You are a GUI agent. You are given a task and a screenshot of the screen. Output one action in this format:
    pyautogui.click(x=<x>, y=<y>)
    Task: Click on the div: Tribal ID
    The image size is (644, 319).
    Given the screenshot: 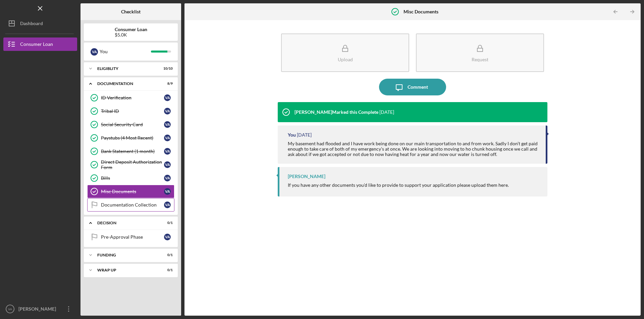 What is the action you would take?
    pyautogui.click(x=132, y=111)
    